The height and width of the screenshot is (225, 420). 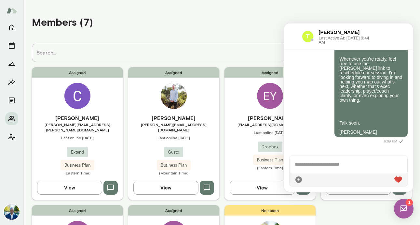 I want to click on span: Gusto, so click(x=174, y=152).